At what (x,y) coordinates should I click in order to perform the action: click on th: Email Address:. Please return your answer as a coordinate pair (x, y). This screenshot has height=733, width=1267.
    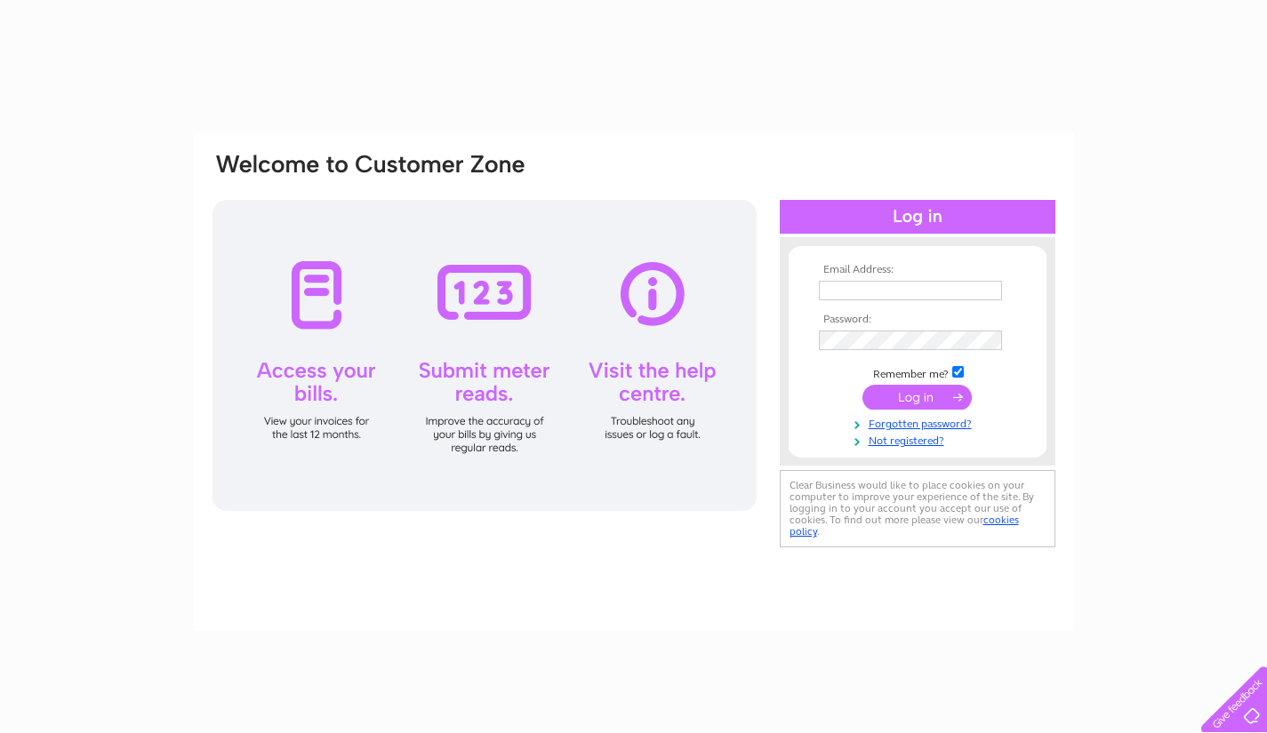
    Looking at the image, I should click on (917, 270).